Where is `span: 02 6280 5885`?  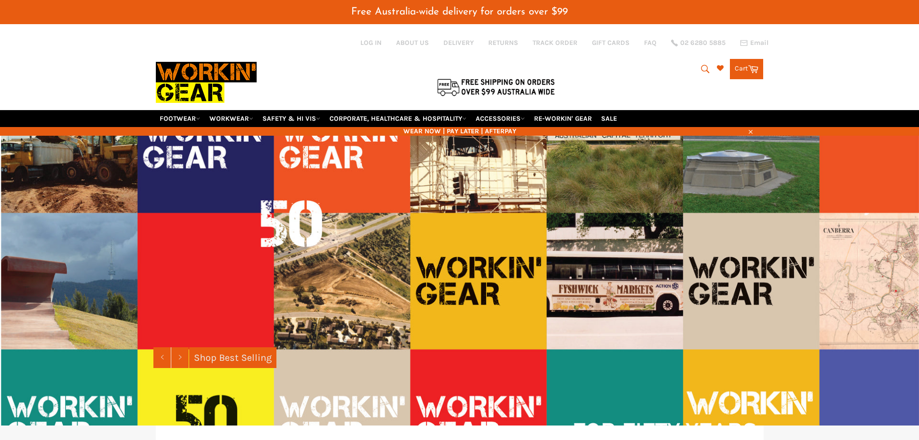
span: 02 6280 5885 is located at coordinates (703, 43).